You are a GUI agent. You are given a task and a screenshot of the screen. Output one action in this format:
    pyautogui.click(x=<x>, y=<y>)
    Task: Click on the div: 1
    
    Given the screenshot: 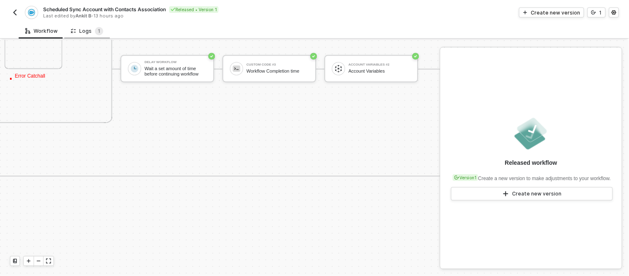 What is the action you would take?
    pyautogui.click(x=601, y=12)
    